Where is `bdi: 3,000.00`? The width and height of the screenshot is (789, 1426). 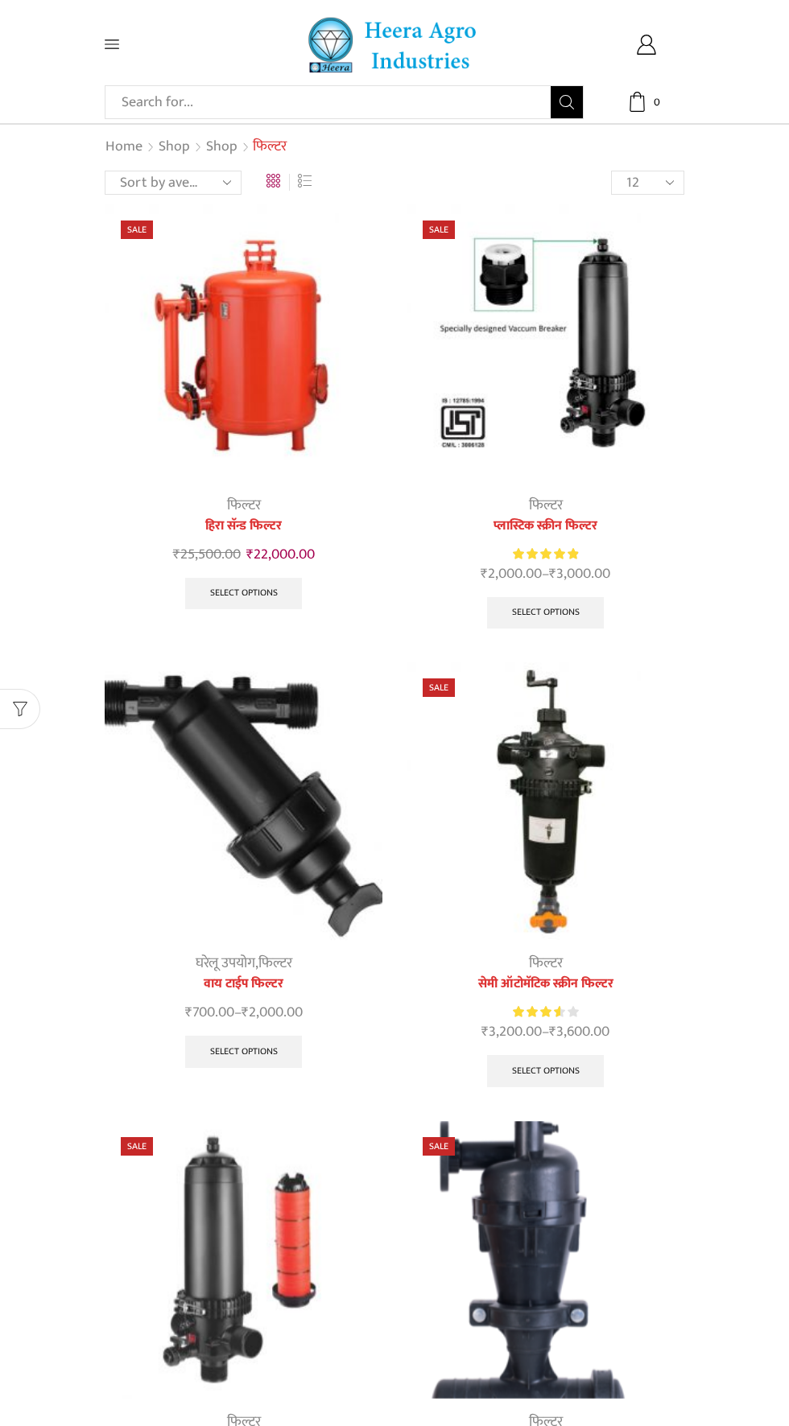
bdi: 3,000.00 is located at coordinates (580, 574).